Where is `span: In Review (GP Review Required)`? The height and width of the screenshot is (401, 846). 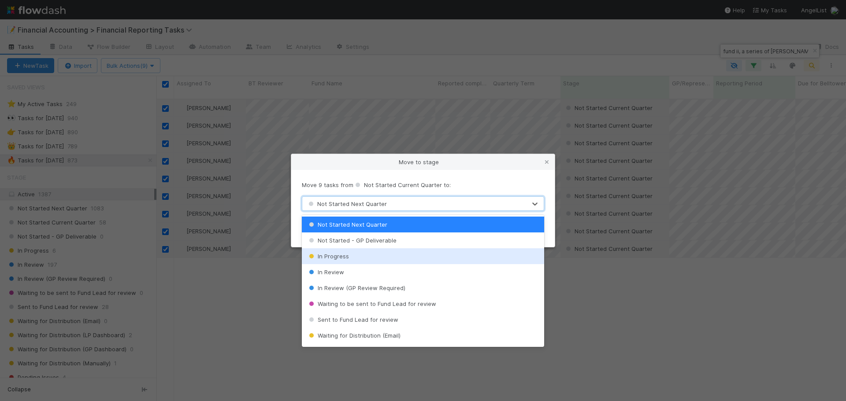 span: In Review (GP Review Required) is located at coordinates (356, 288).